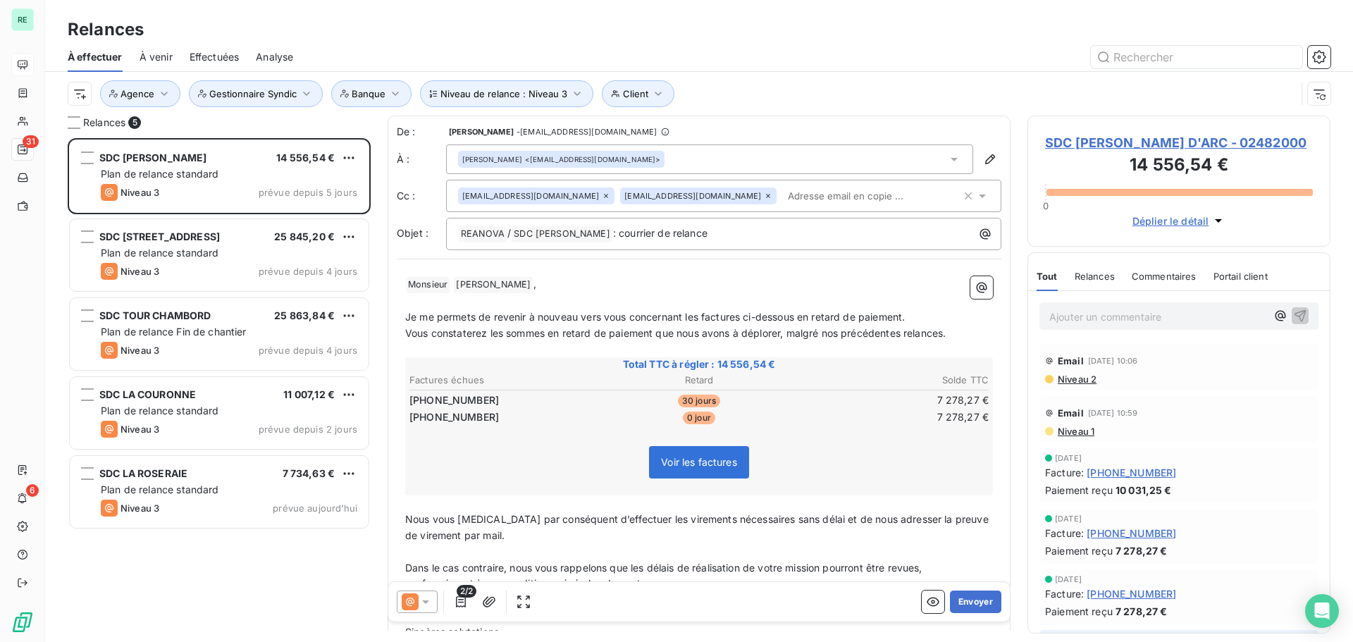 The width and height of the screenshot is (1353, 642). I want to click on button: Déplier le détail, so click(1179, 221).